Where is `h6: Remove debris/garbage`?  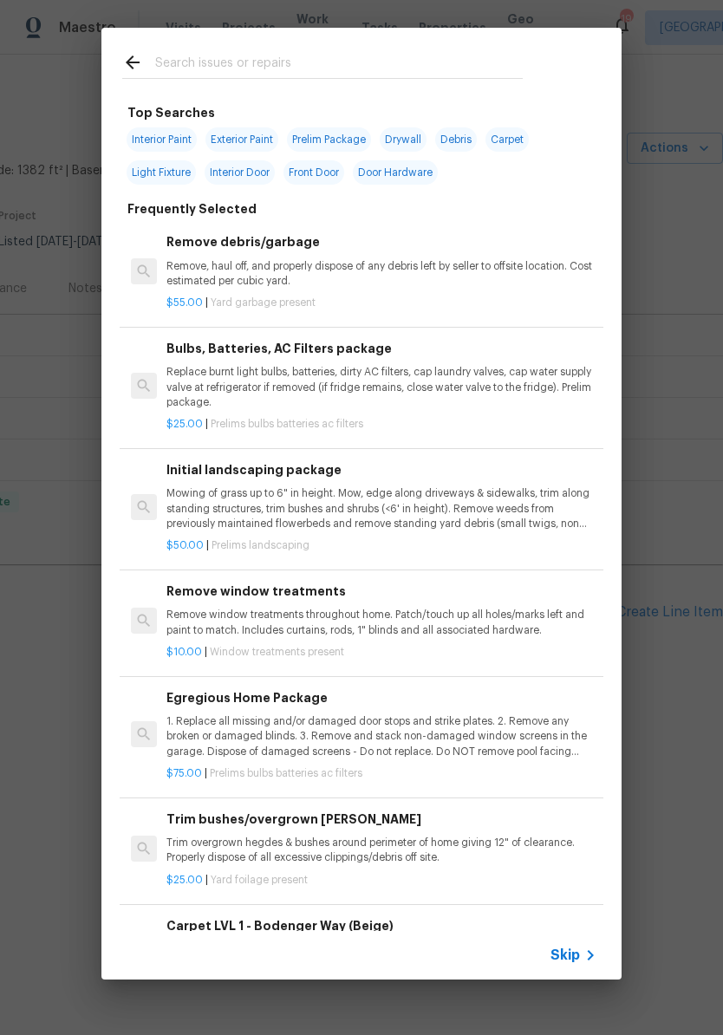 h6: Remove debris/garbage is located at coordinates (381, 242).